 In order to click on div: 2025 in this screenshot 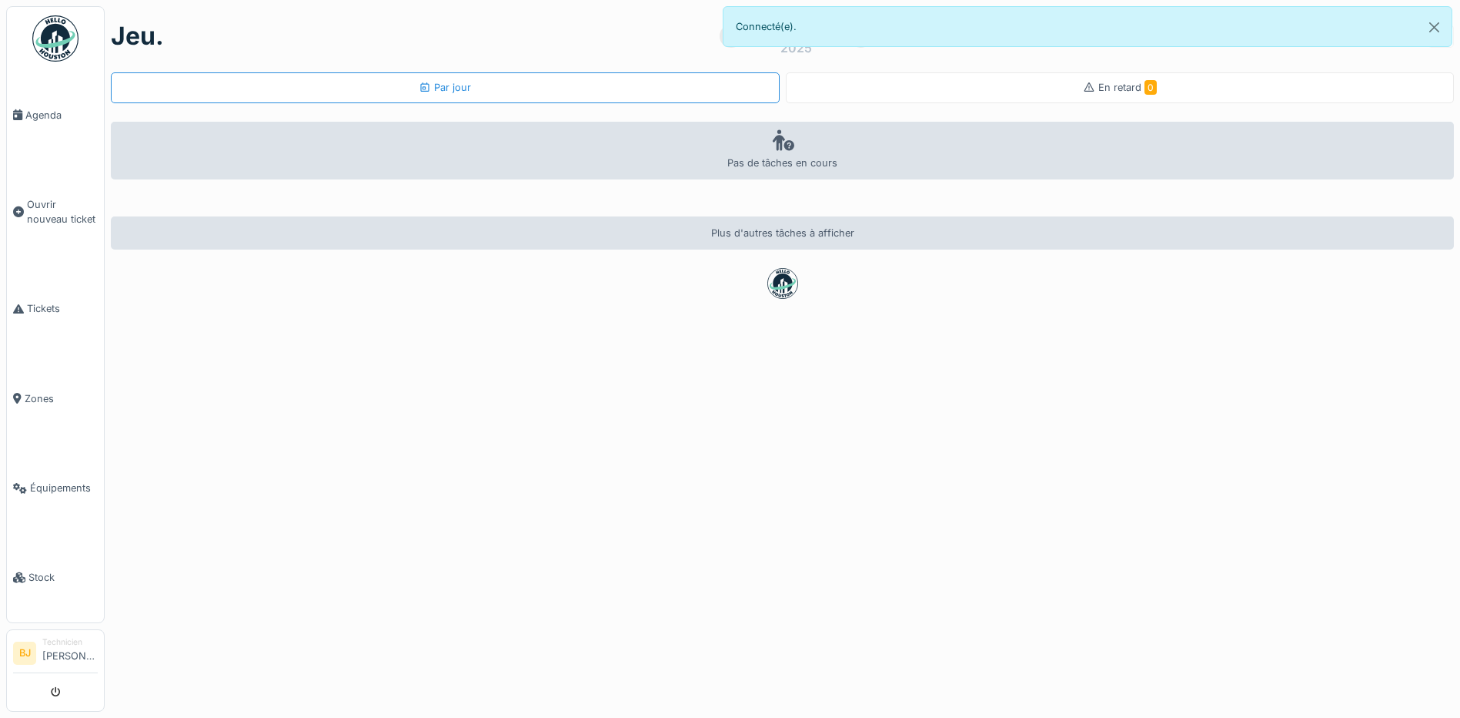, I will do `click(796, 48)`.